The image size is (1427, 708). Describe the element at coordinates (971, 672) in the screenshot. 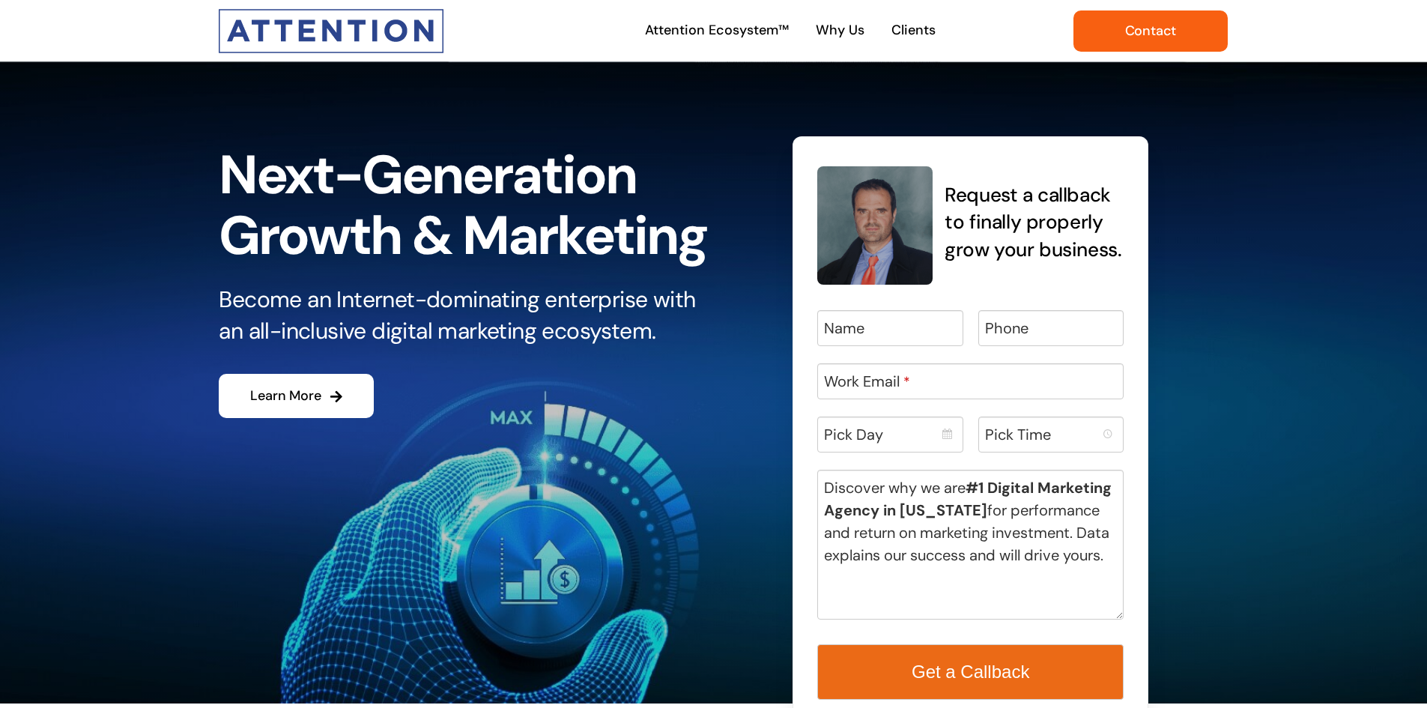

I see `button: Get a Callback` at that location.